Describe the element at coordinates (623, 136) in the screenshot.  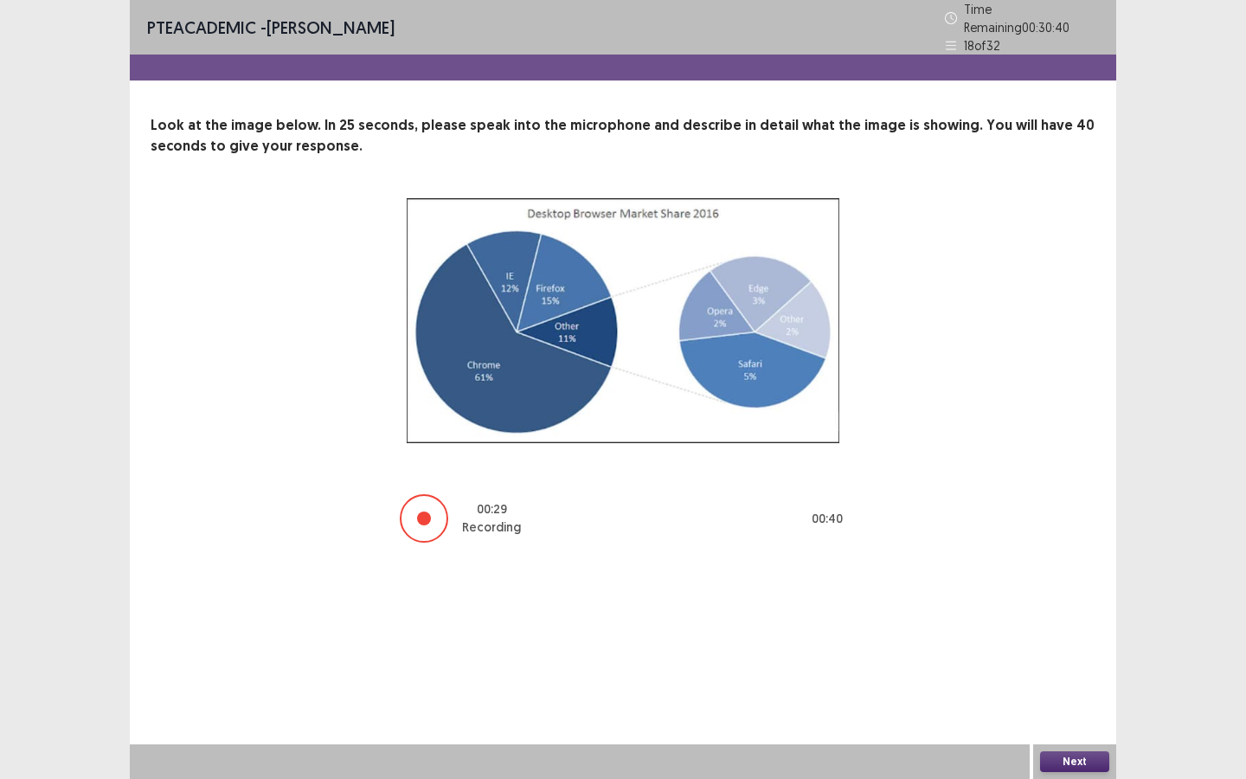
I see `p: Look at the image below. In 25 seconds, please speak into the microphone and describe in detail w...` at that location.